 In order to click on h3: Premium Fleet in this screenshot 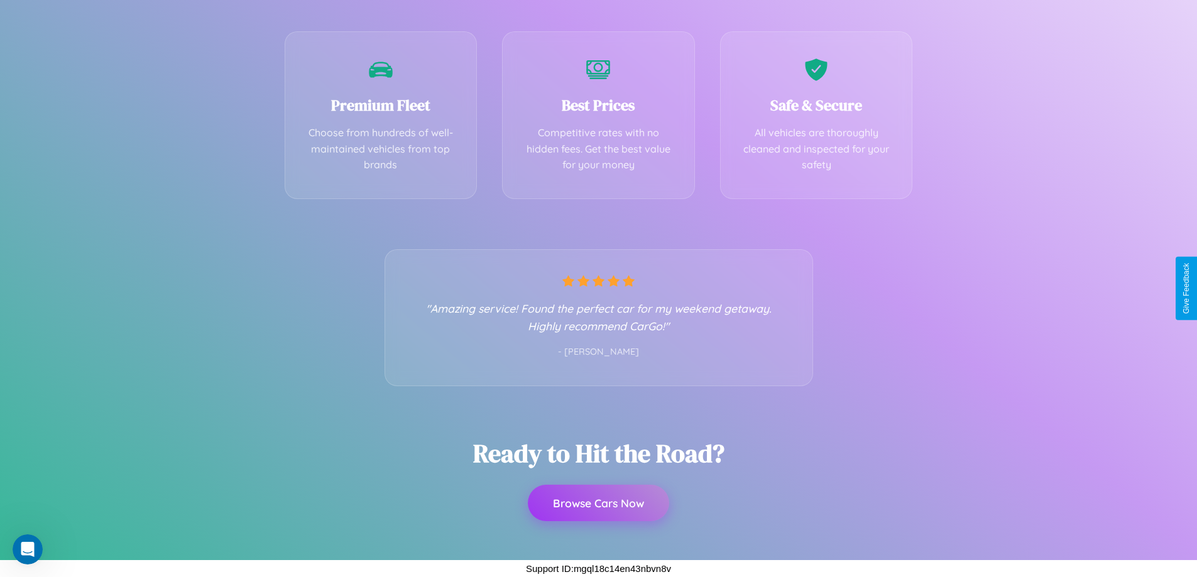, I will do `click(381, 105)`.